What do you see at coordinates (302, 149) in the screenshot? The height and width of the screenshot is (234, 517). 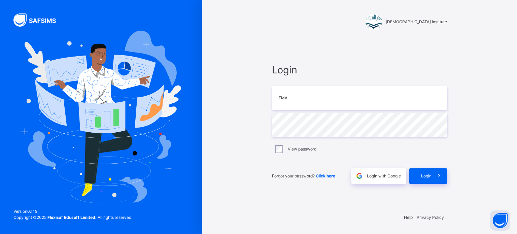 I see `label: View password` at bounding box center [302, 149].